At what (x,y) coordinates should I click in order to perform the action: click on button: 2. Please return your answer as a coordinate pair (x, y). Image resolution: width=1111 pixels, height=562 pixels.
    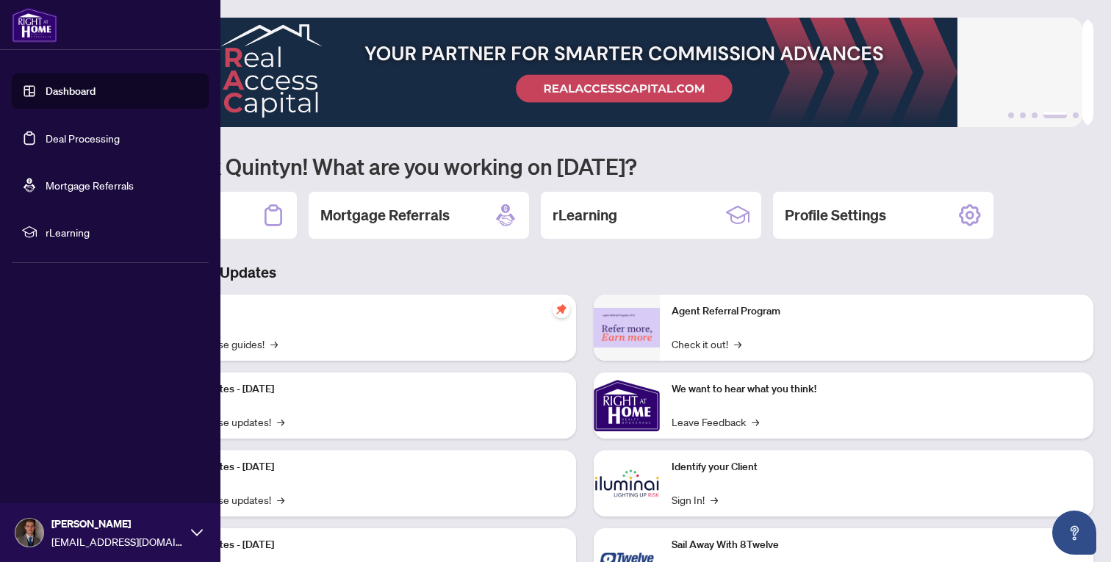
    Looking at the image, I should click on (1023, 115).